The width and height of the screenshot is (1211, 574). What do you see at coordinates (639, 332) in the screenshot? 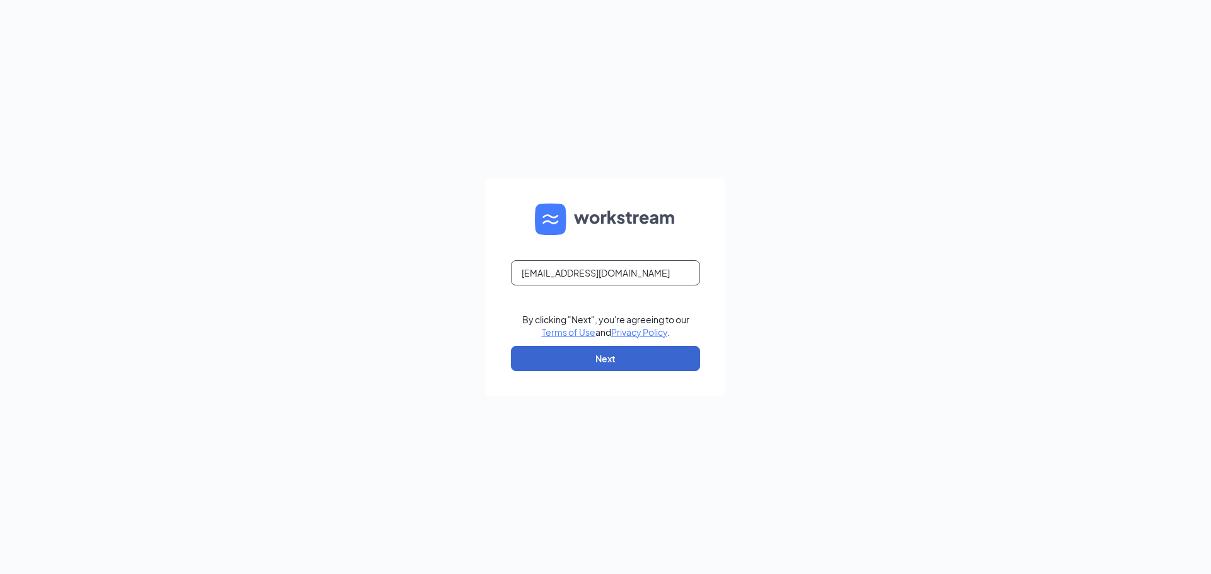
I see `a: Privacy Policy` at bounding box center [639, 332].